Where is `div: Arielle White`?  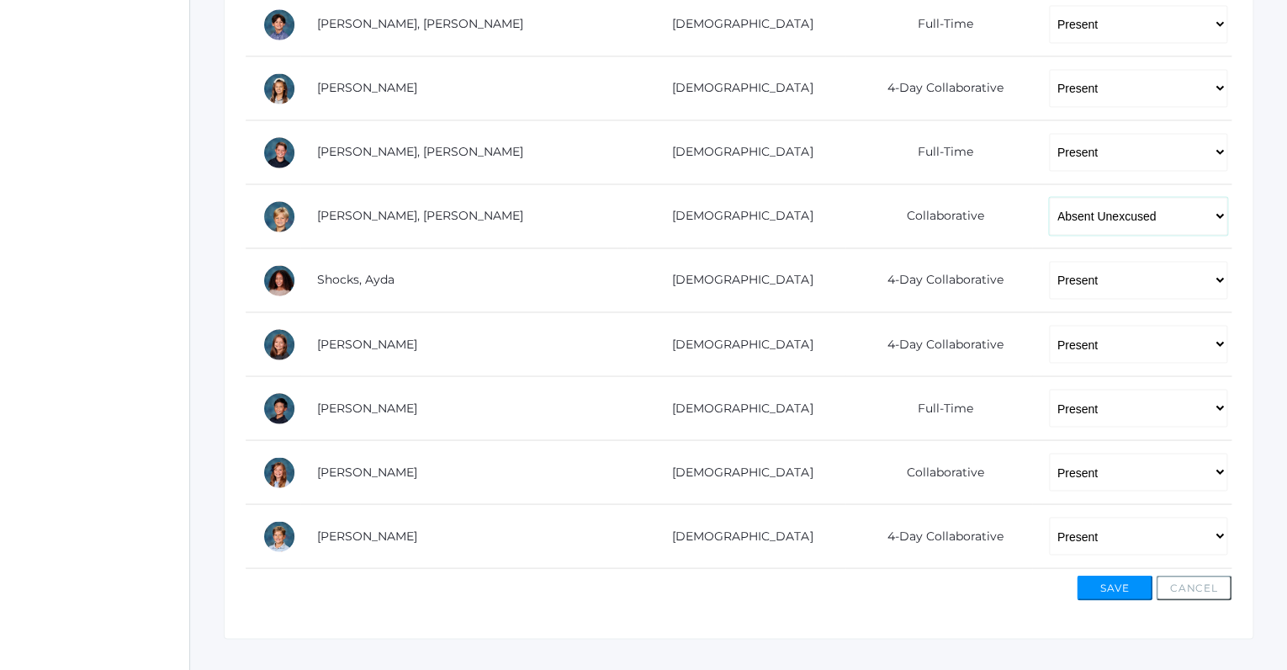
div: Arielle White is located at coordinates (279, 472).